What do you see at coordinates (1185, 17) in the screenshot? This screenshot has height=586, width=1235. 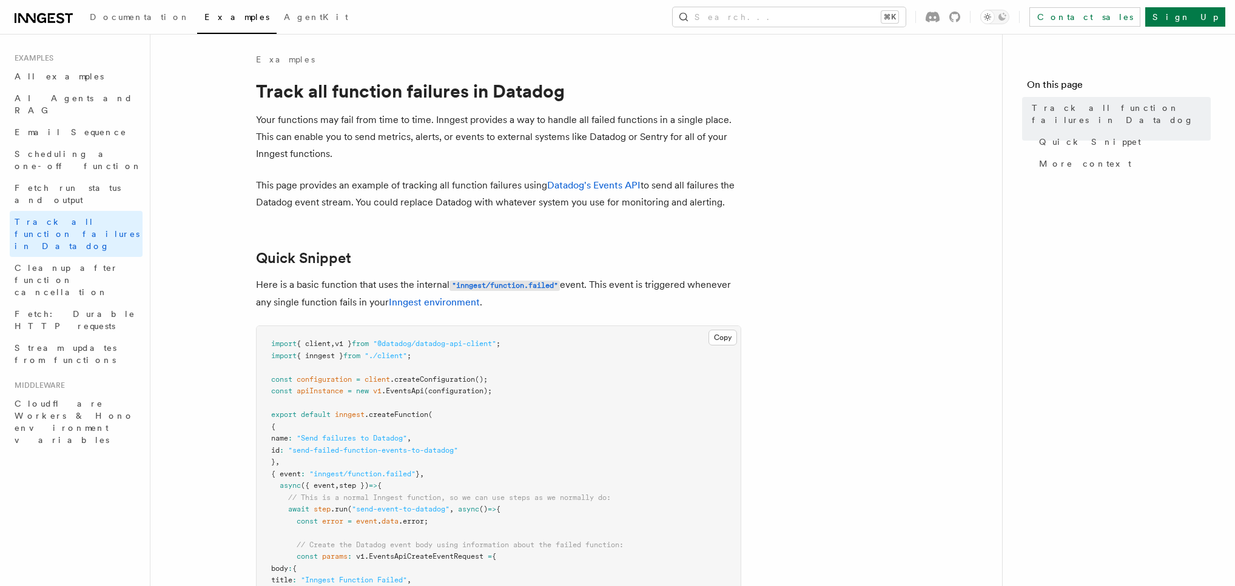 I see `a: Sign Up` at bounding box center [1185, 17].